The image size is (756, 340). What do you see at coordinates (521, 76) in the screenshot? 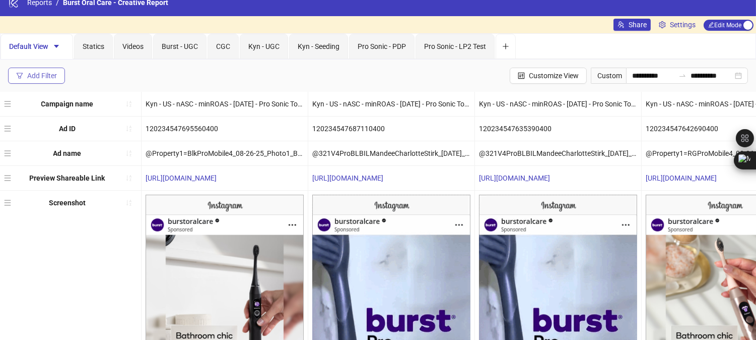
I see `span: control` at bounding box center [521, 76].